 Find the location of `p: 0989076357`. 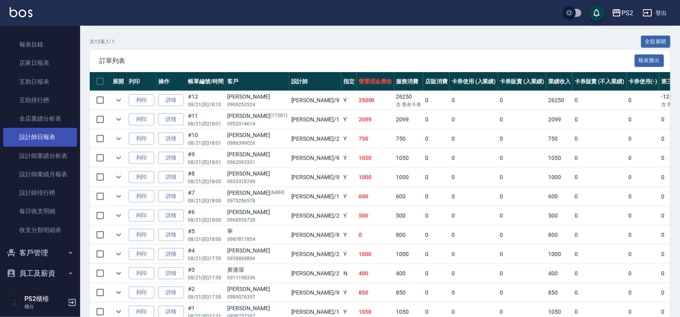

p: 0989076357 is located at coordinates (257, 297).